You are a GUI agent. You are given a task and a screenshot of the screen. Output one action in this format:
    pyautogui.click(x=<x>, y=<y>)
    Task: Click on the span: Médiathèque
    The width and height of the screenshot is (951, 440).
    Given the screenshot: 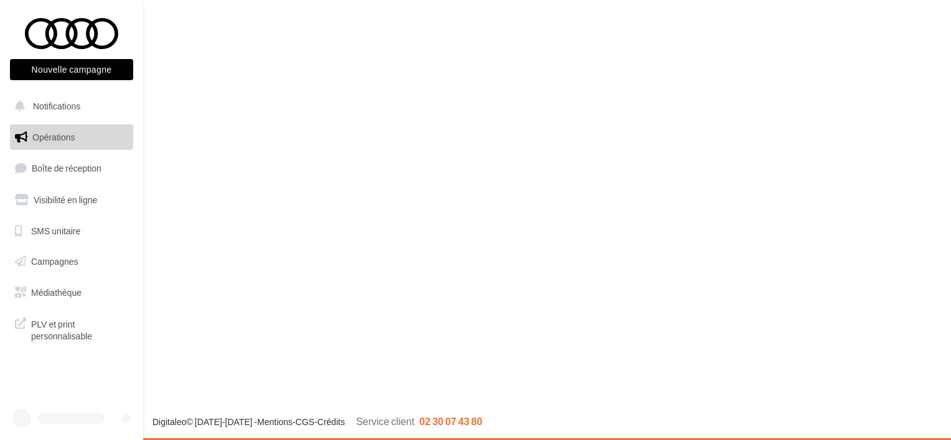 What is the action you would take?
    pyautogui.click(x=56, y=292)
    